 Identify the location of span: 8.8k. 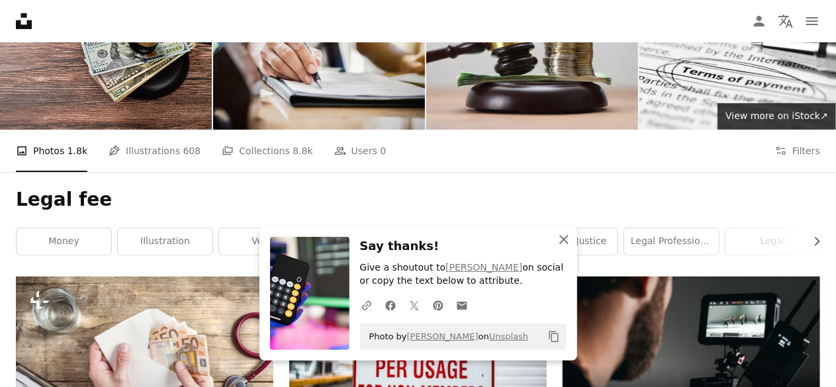
(302, 151).